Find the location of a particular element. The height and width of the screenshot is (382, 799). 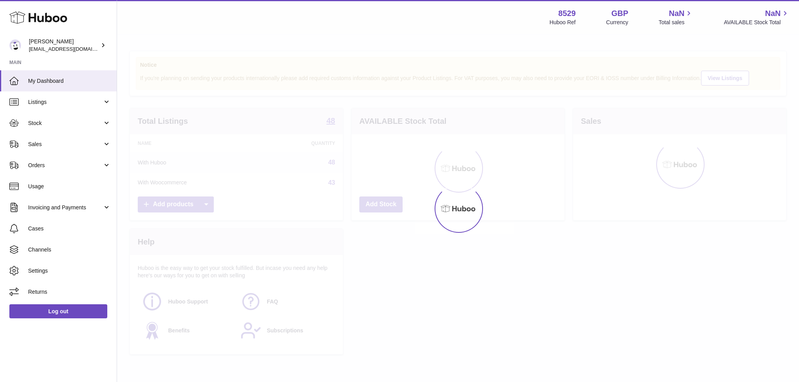

span: Listings is located at coordinates (65, 102).